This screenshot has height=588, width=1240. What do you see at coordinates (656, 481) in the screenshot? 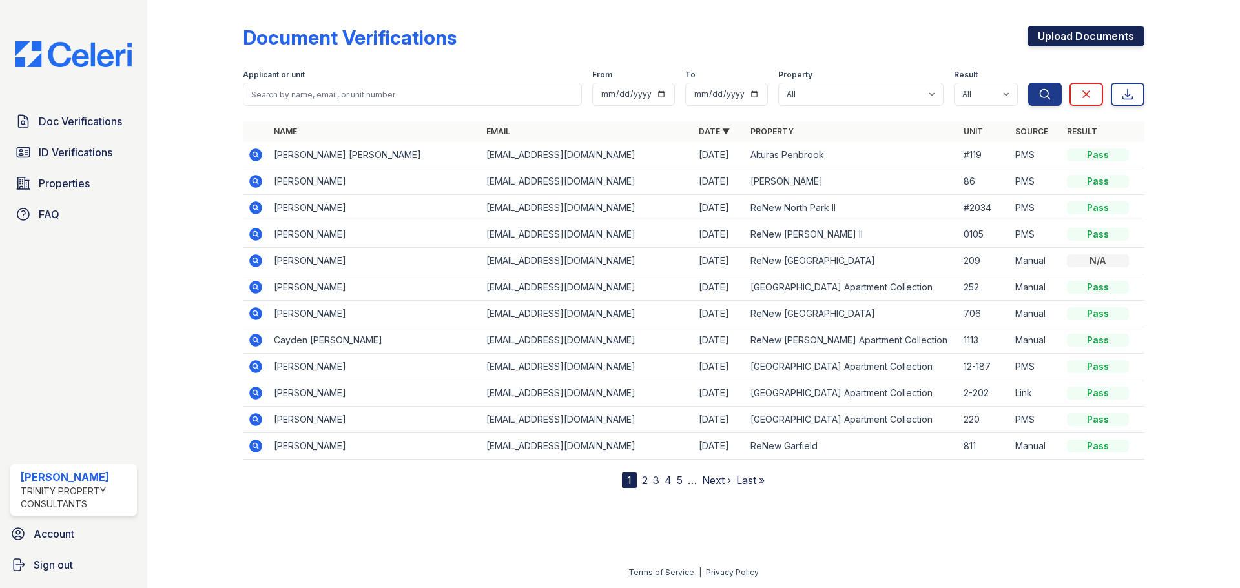
I see `a: 3` at bounding box center [656, 481].